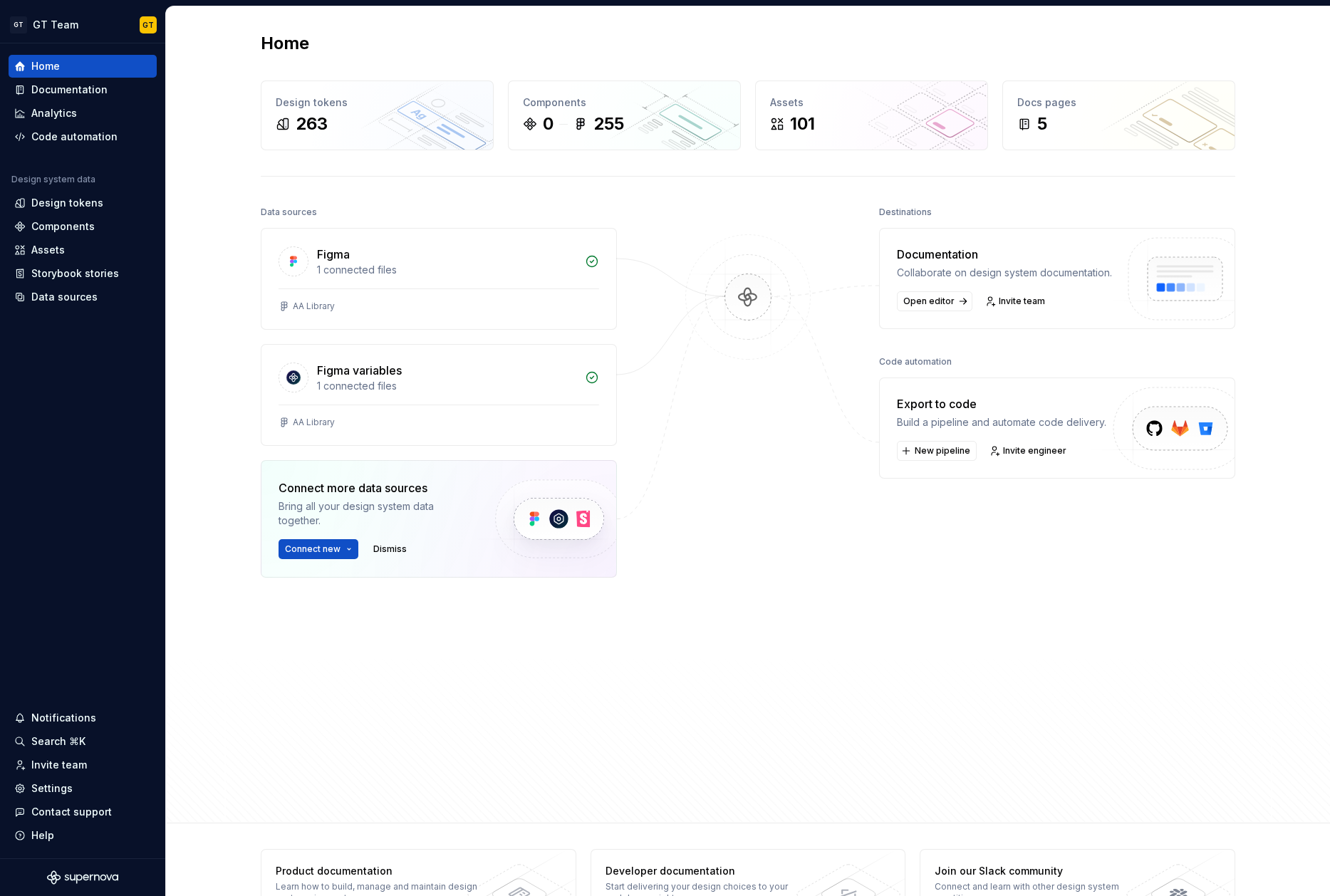 This screenshot has height=896, width=1330. Describe the element at coordinates (83, 273) in the screenshot. I see `a: Storybook stories` at that location.